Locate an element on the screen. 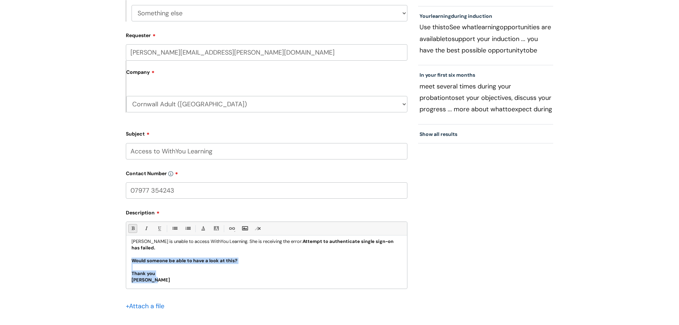 Image resolution: width=679 pixels, height=325 pixels. div: Attach a file is located at coordinates (147, 306).